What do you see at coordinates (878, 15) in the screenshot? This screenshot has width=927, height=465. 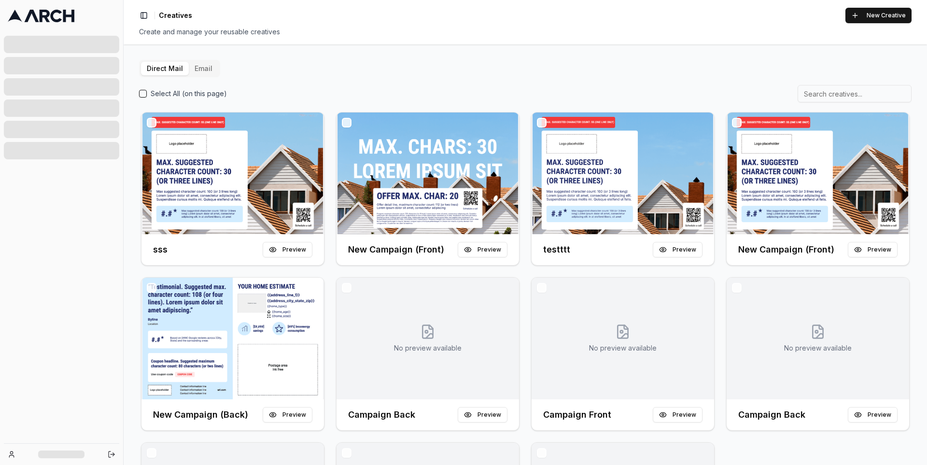 I see `button: New Creative` at bounding box center [878, 15].